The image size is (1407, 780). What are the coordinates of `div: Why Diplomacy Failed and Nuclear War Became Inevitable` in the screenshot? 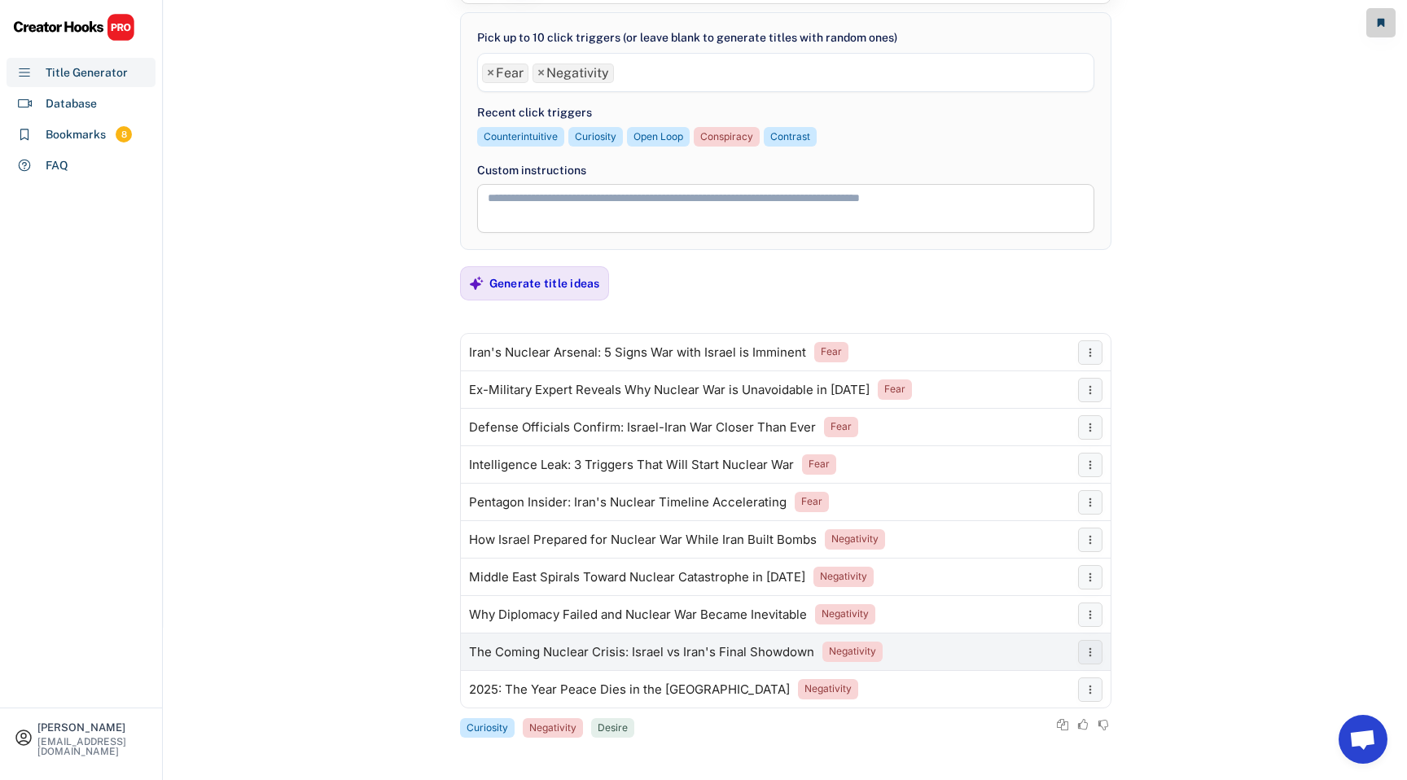 It's located at (638, 615).